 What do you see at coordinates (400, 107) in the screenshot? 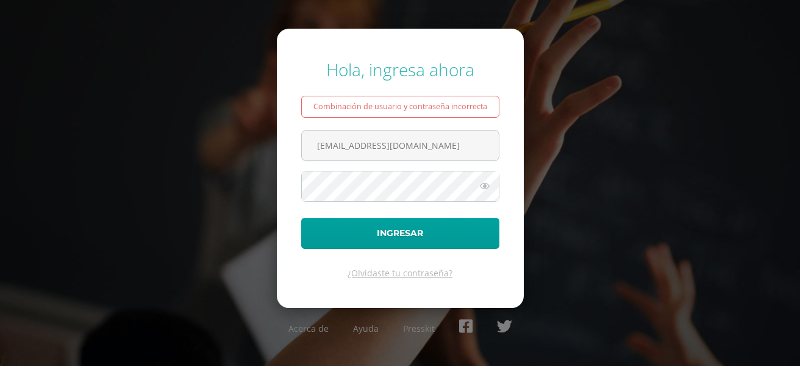
I see `div: Combinación de usuario y contraseña incorrecta` at bounding box center [400, 107].